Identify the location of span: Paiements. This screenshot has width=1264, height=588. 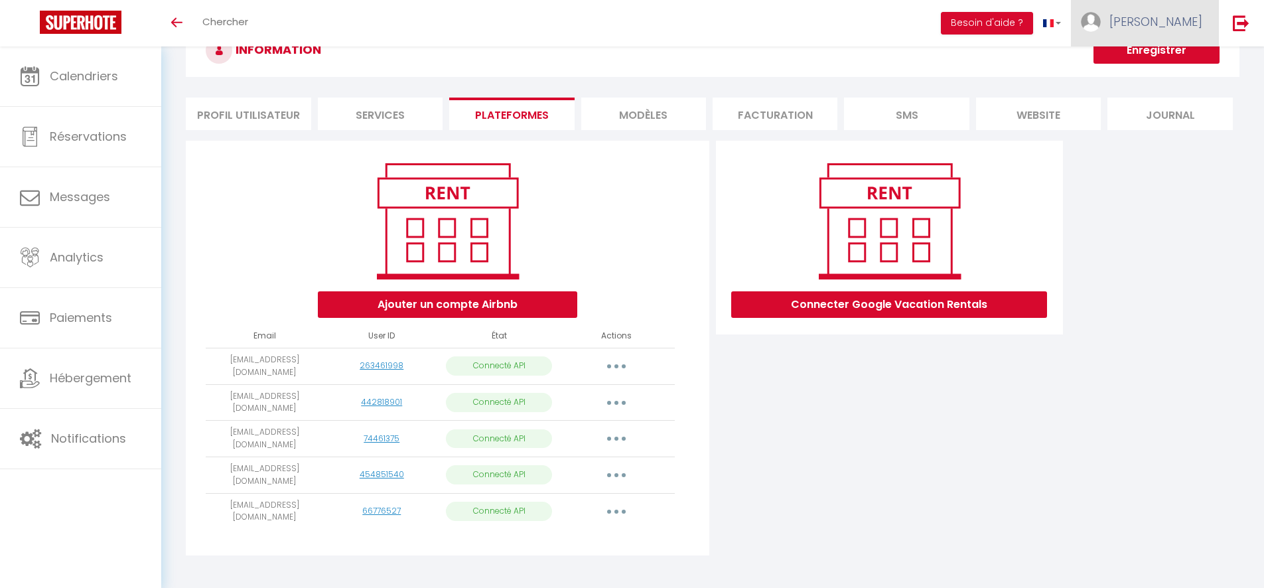
(81, 317).